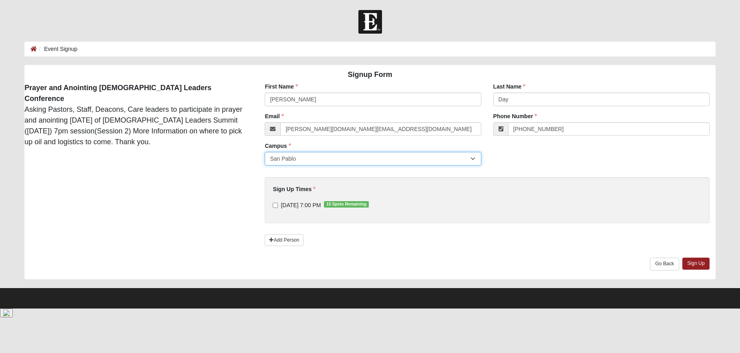  What do you see at coordinates (509, 86) in the screenshot?
I see `label: Last Name` at bounding box center [509, 86].